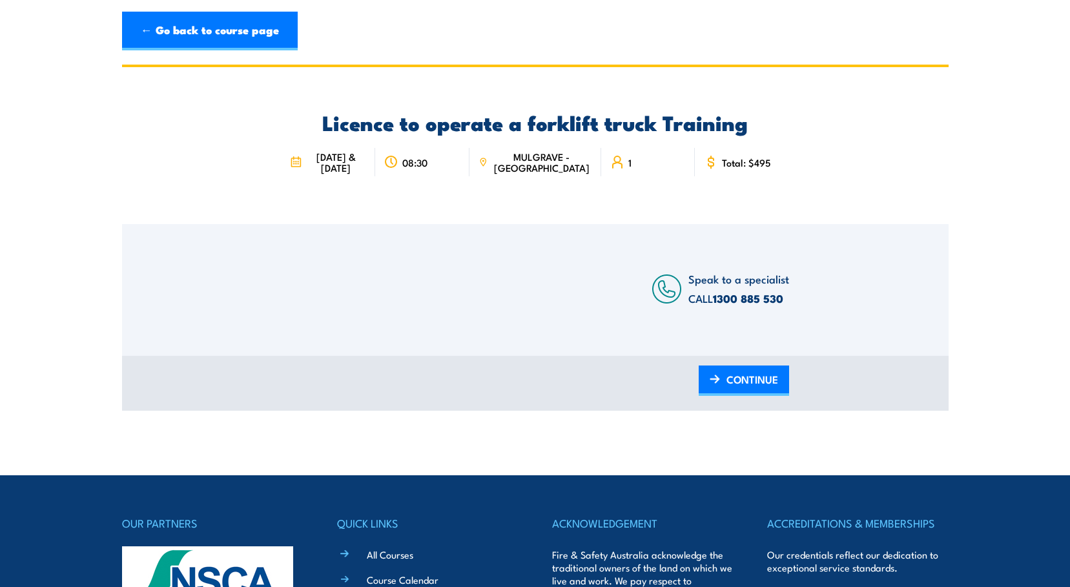 This screenshot has height=587, width=1070. What do you see at coordinates (748, 298) in the screenshot?
I see `a: 1300 885 530` at bounding box center [748, 298].